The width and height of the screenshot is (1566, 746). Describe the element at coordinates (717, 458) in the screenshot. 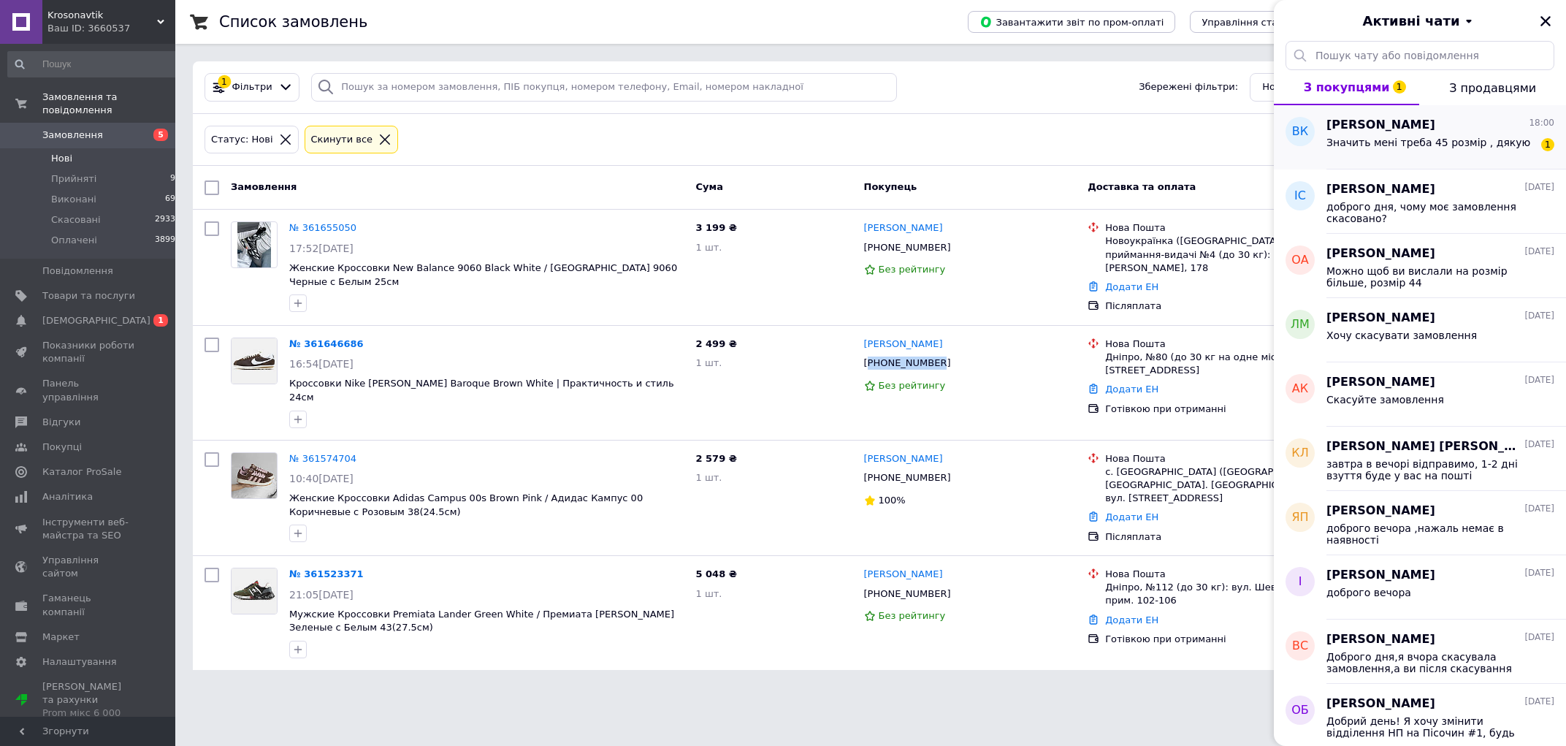

I see `span: 2 579 ₴` at that location.